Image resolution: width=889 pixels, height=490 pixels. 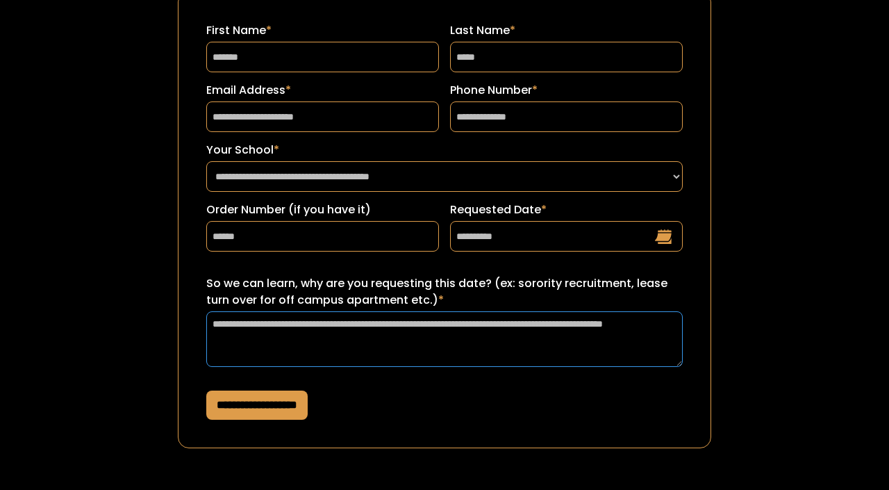 I want to click on label: Email Address, so click(x=322, y=90).